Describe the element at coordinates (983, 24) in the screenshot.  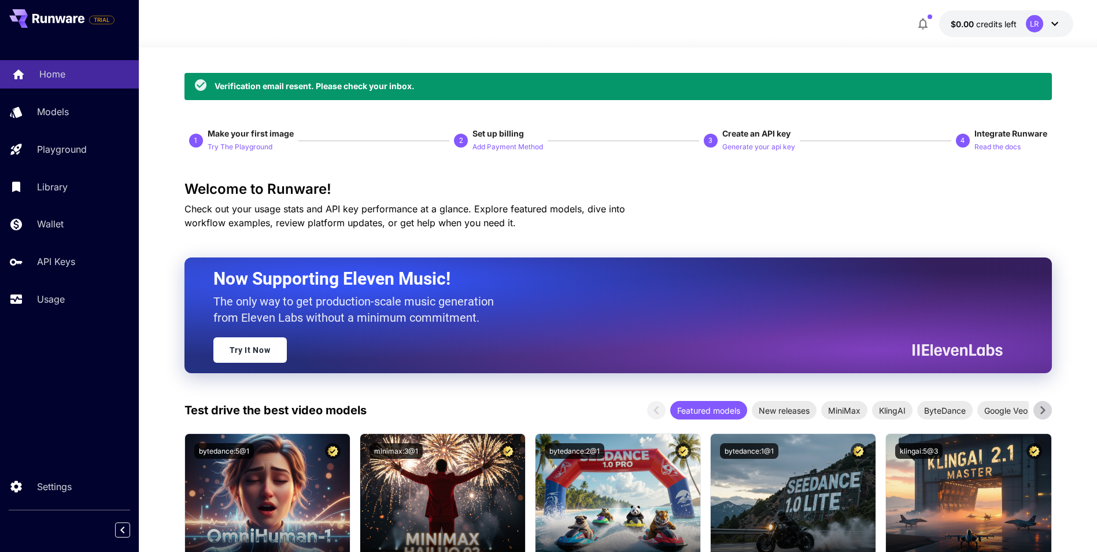
I see `div: $0.00` at that location.